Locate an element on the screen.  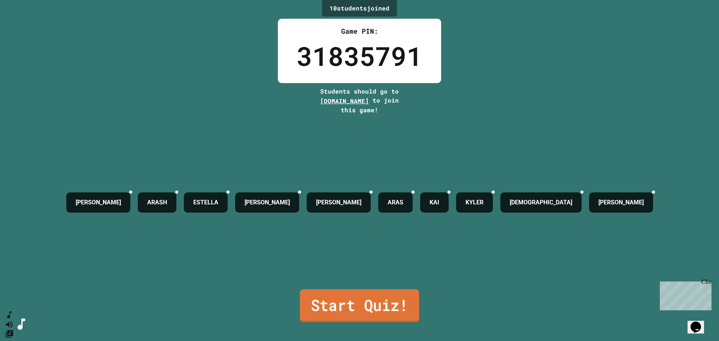
h4: KYLER is located at coordinates (475, 203).